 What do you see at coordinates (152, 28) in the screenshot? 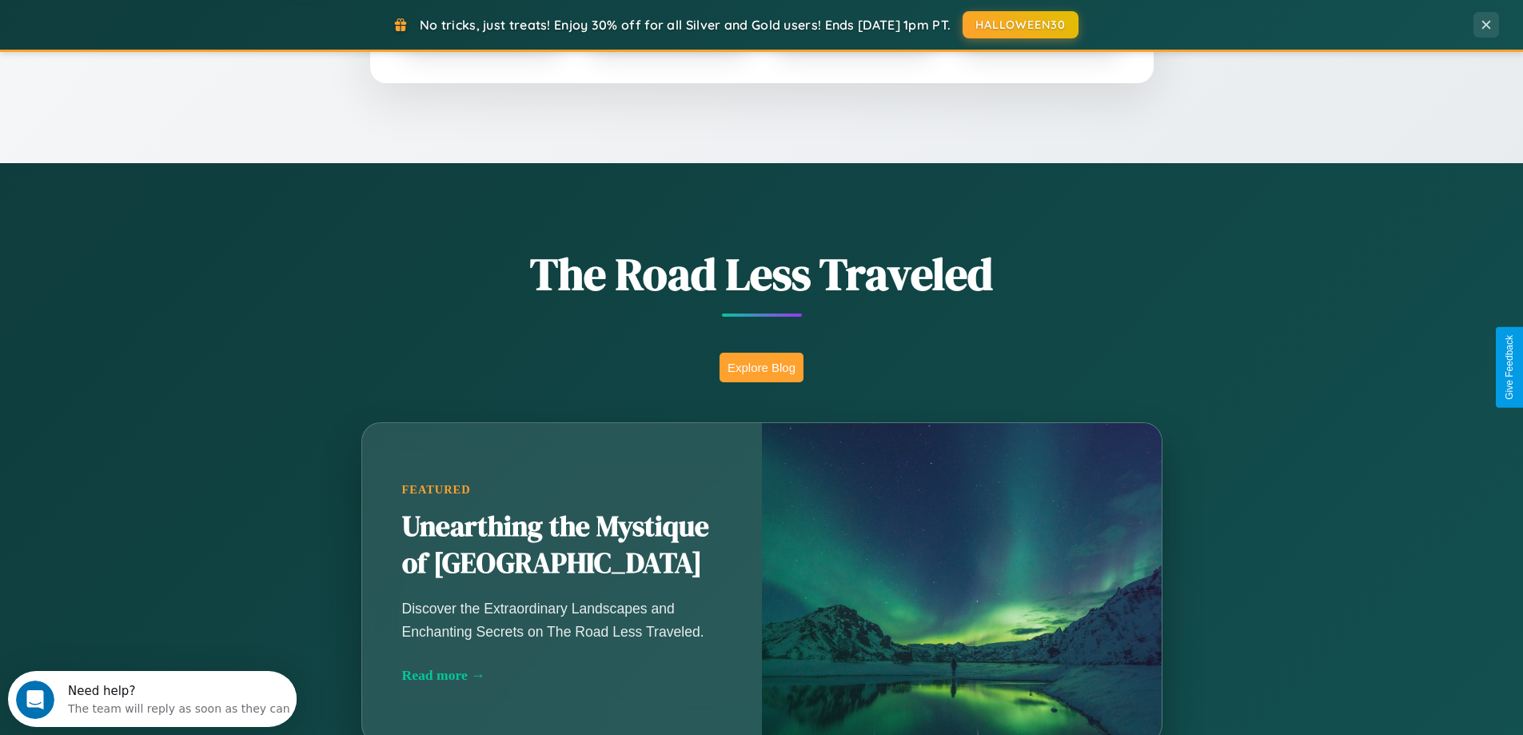
I see `div: Open Intercom Messenger` at bounding box center [152, 28].